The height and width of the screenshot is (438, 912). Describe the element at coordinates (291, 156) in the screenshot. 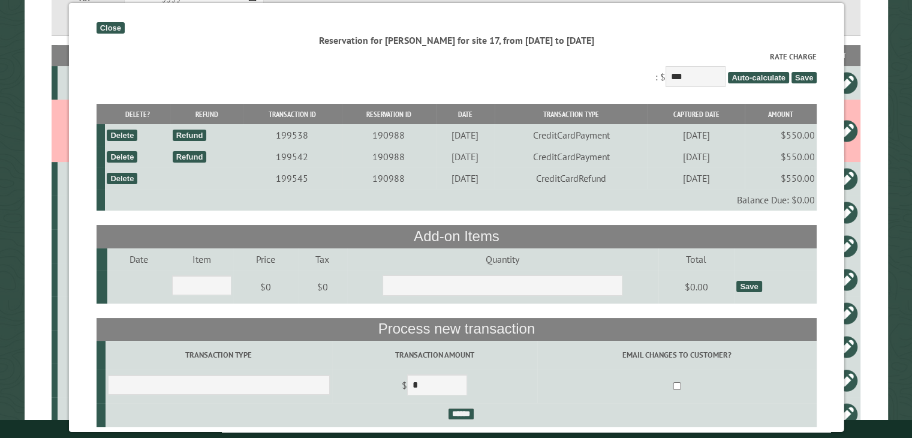

I see `td: 199542` at that location.